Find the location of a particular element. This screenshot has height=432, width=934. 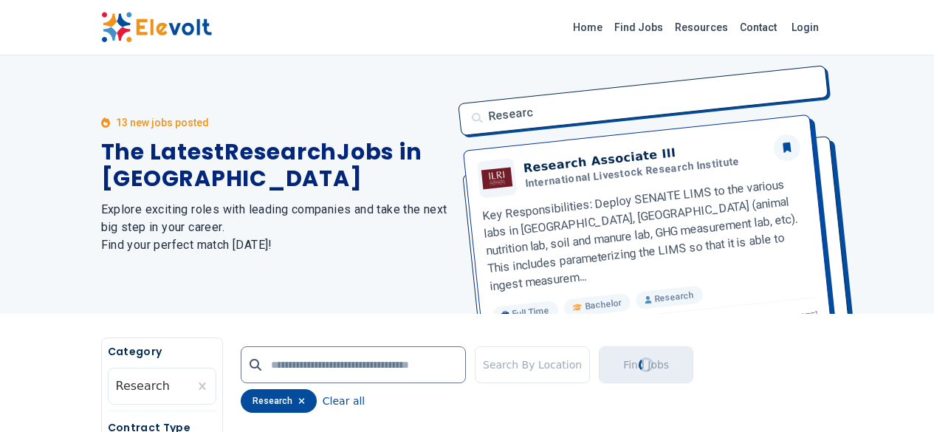

div: research is located at coordinates (278, 401).